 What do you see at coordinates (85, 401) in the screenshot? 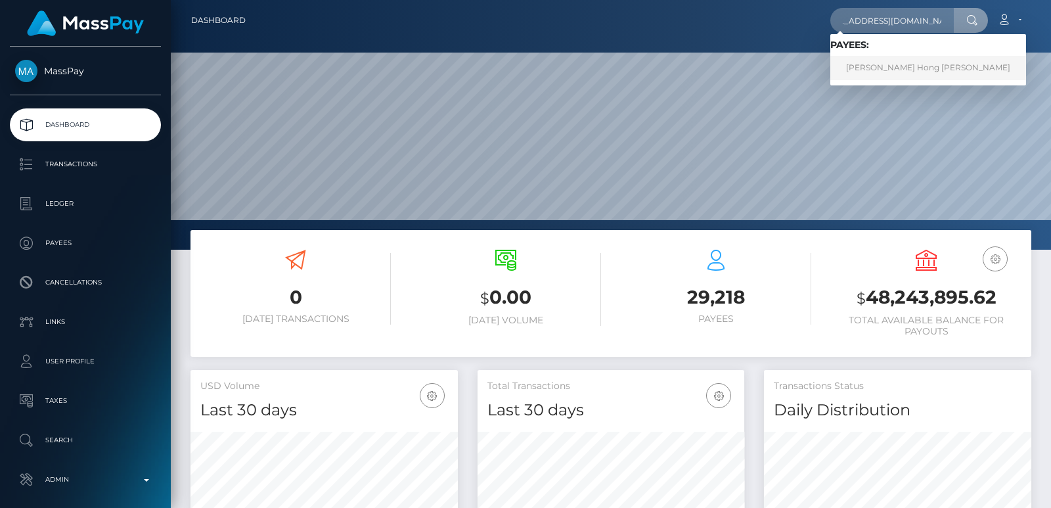
I see `a: Taxes` at bounding box center [85, 401].